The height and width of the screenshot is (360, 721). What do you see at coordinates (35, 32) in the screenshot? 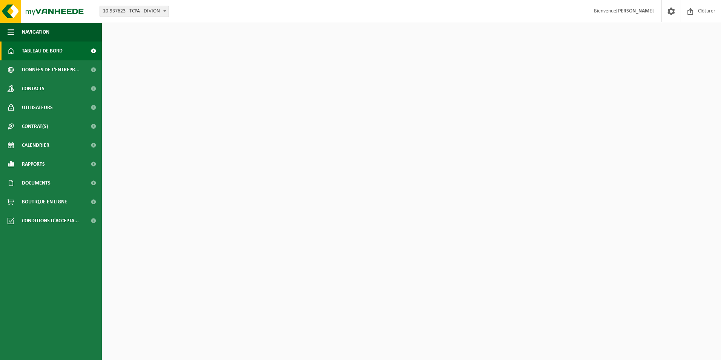
I see `span: Navigation` at bounding box center [35, 32].